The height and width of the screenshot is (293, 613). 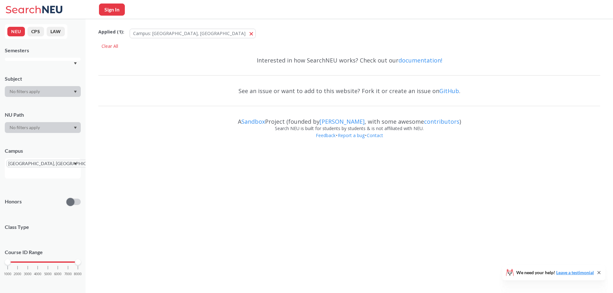 I want to click on button: Sign In, so click(x=112, y=10).